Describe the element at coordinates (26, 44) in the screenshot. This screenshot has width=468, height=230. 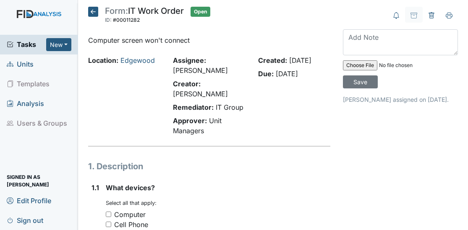
I see `a: Tasks` at that location.